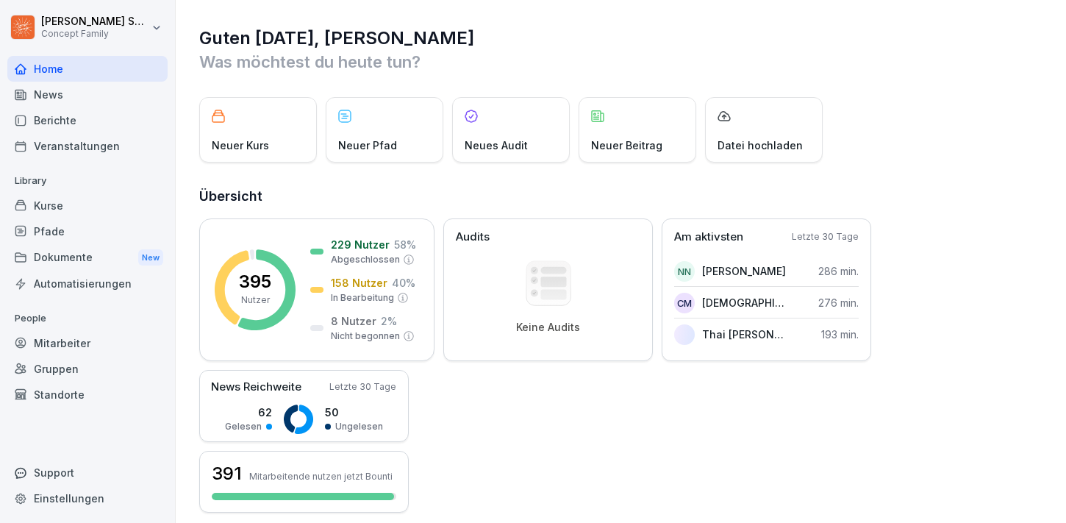 The width and height of the screenshot is (1066, 523). What do you see at coordinates (226, 473) in the screenshot?
I see `h3: 391` at bounding box center [226, 473].